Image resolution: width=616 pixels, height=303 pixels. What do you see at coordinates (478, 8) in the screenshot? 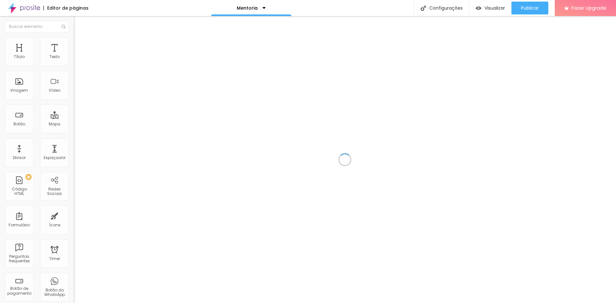
I see `img: view-1.svg` at bounding box center [478, 8].